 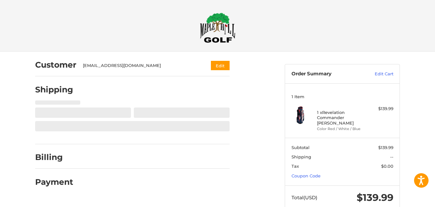 I want to click on a: Coupon Code, so click(x=306, y=176).